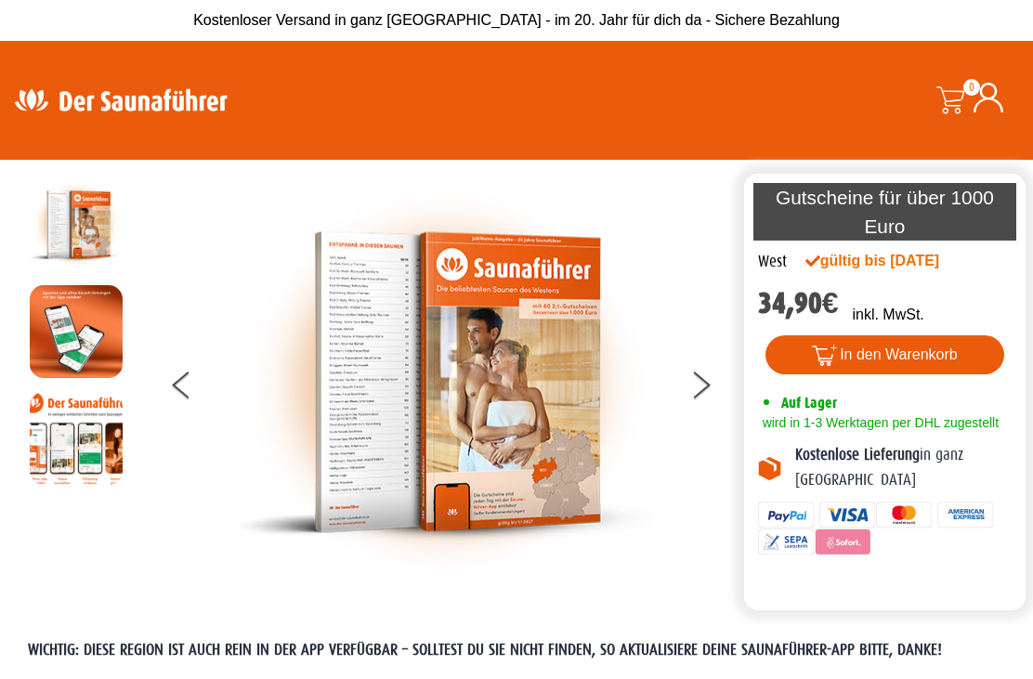 The height and width of the screenshot is (679, 1033). I want to click on img: MOCKUP-iPhone_regional, so click(76, 332).